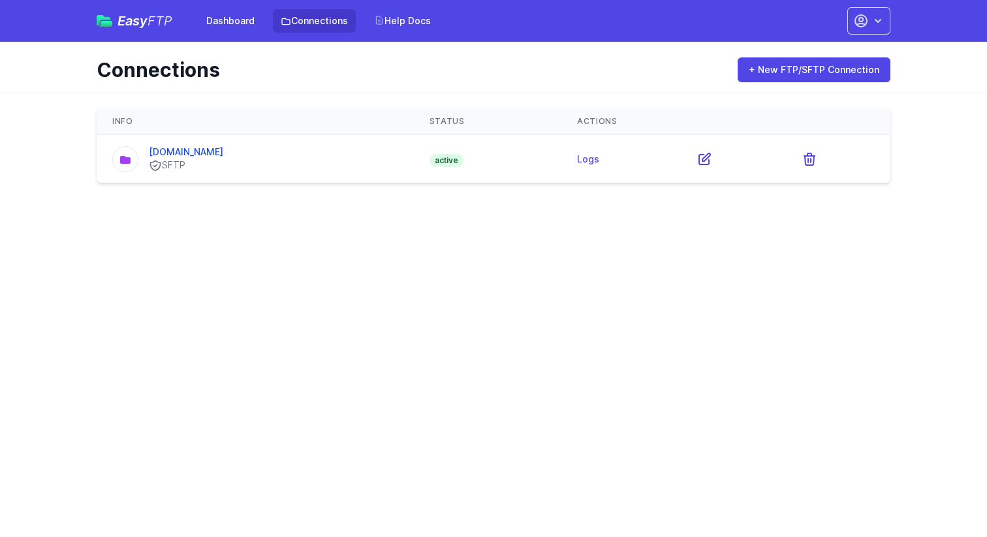  I want to click on a: Dashboard, so click(230, 21).